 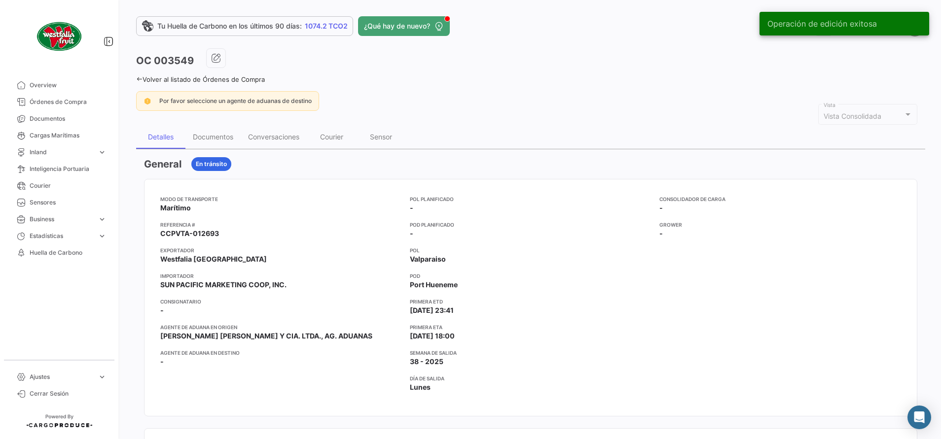 I want to click on div: Documentos, so click(x=213, y=137).